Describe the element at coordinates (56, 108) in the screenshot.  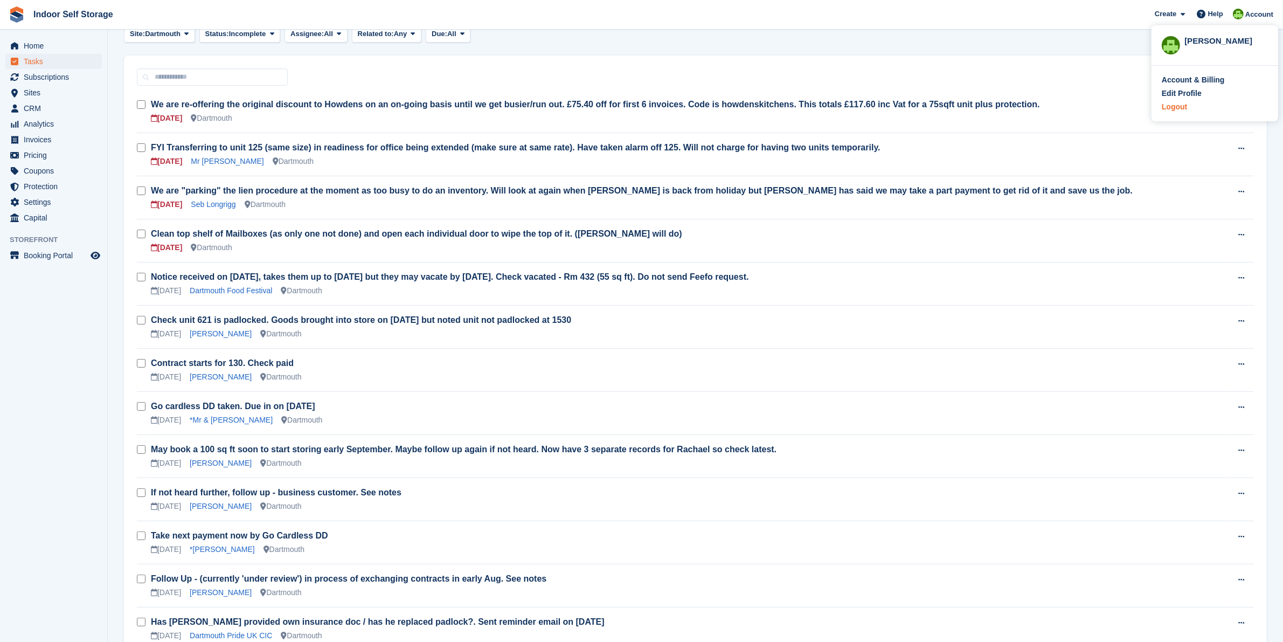
I see `span: CRM` at that location.